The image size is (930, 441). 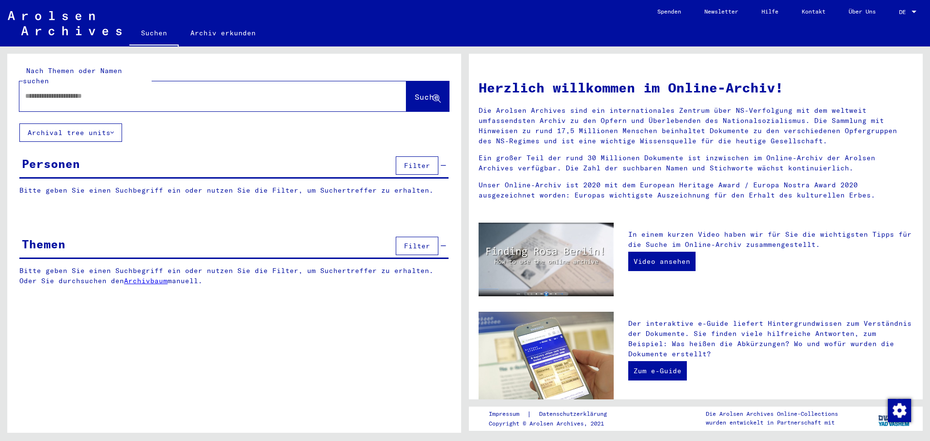 What do you see at coordinates (772, 414) in the screenshot?
I see `p: Die Arolsen Archives Online-Collections` at bounding box center [772, 414].